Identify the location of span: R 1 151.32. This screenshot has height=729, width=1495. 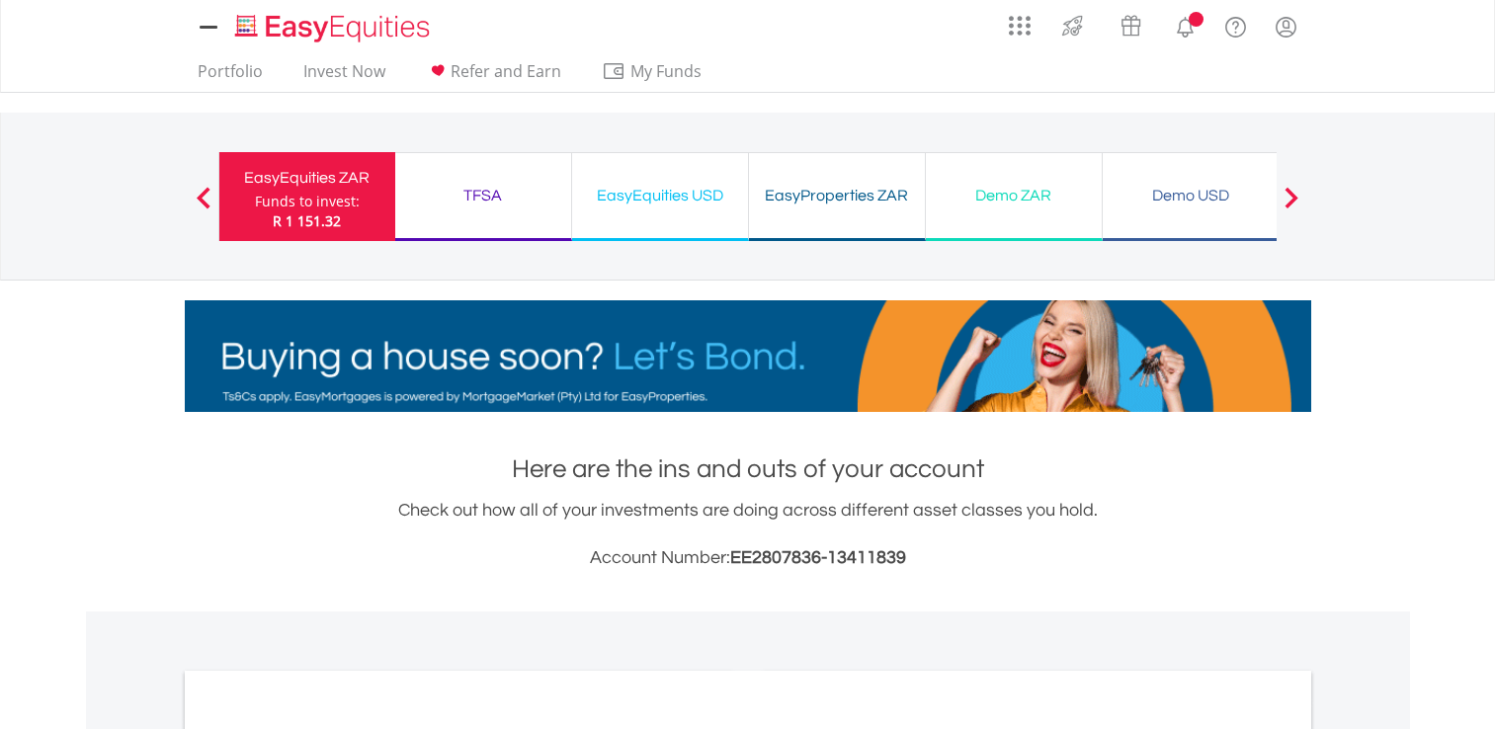
(306, 220).